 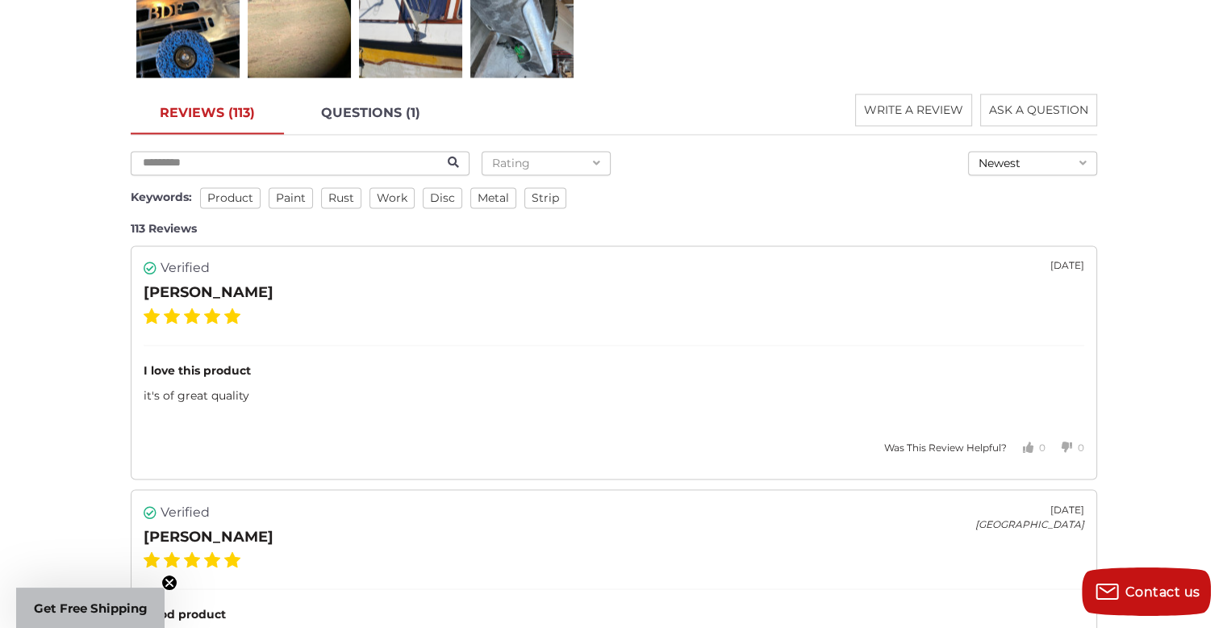 I want to click on a: QUESTIONS (1), so click(x=370, y=114).